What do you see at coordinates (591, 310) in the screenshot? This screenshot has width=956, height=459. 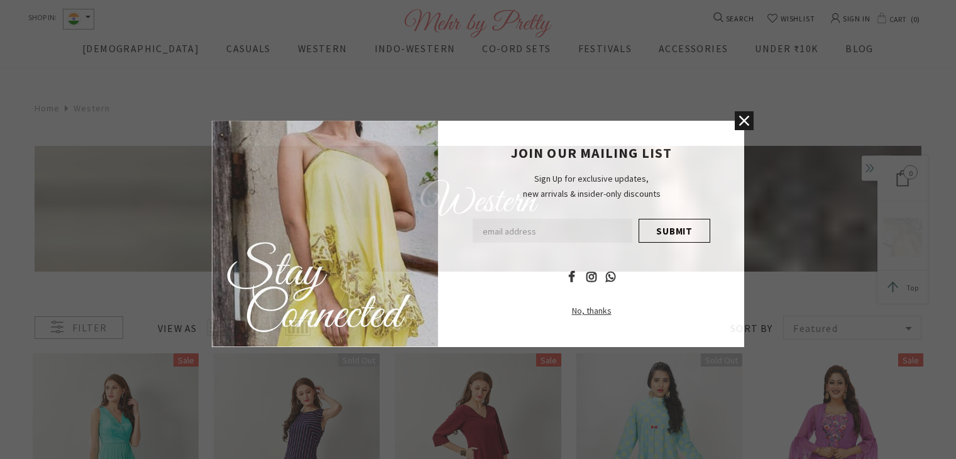 I see `span: No, thanks` at bounding box center [591, 310].